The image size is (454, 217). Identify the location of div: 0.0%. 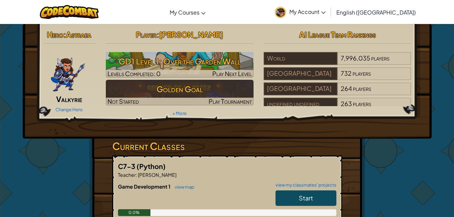
(134, 213).